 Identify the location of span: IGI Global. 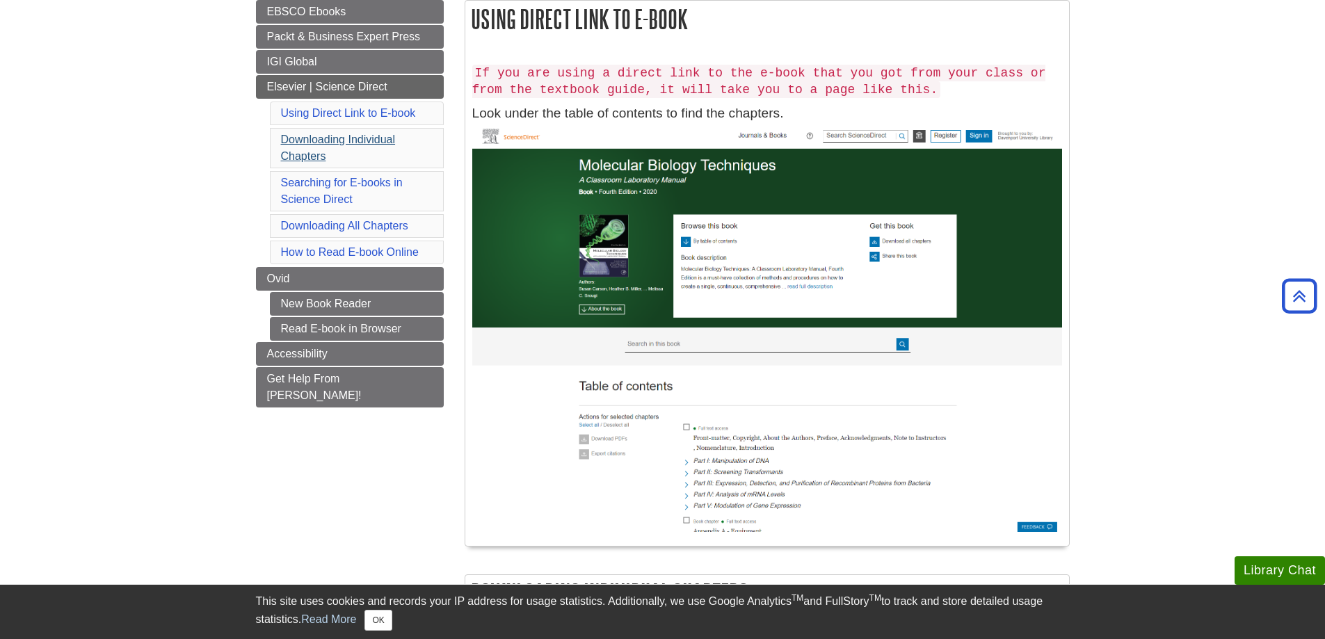
(292, 61).